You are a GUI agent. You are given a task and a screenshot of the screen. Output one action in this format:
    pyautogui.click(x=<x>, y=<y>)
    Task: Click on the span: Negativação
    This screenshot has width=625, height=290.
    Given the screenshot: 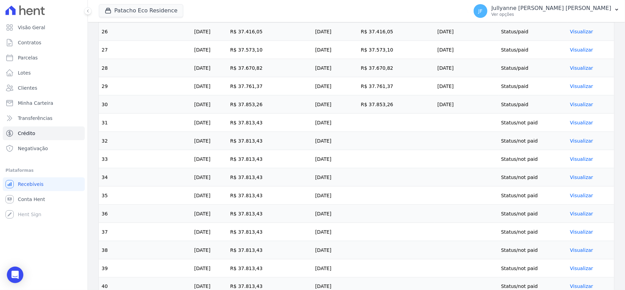 What is the action you would take?
    pyautogui.click(x=33, y=148)
    